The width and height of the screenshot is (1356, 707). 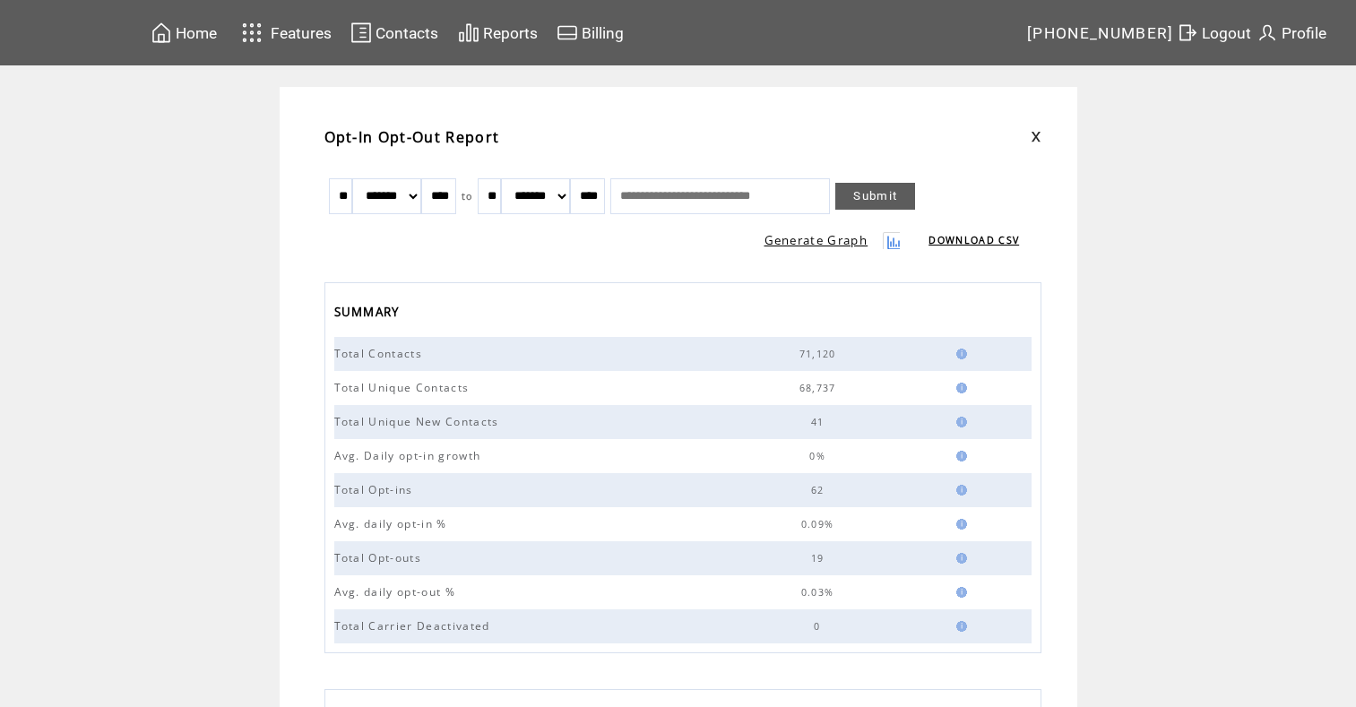 What do you see at coordinates (602, 33) in the screenshot?
I see `span: Billing` at bounding box center [602, 33].